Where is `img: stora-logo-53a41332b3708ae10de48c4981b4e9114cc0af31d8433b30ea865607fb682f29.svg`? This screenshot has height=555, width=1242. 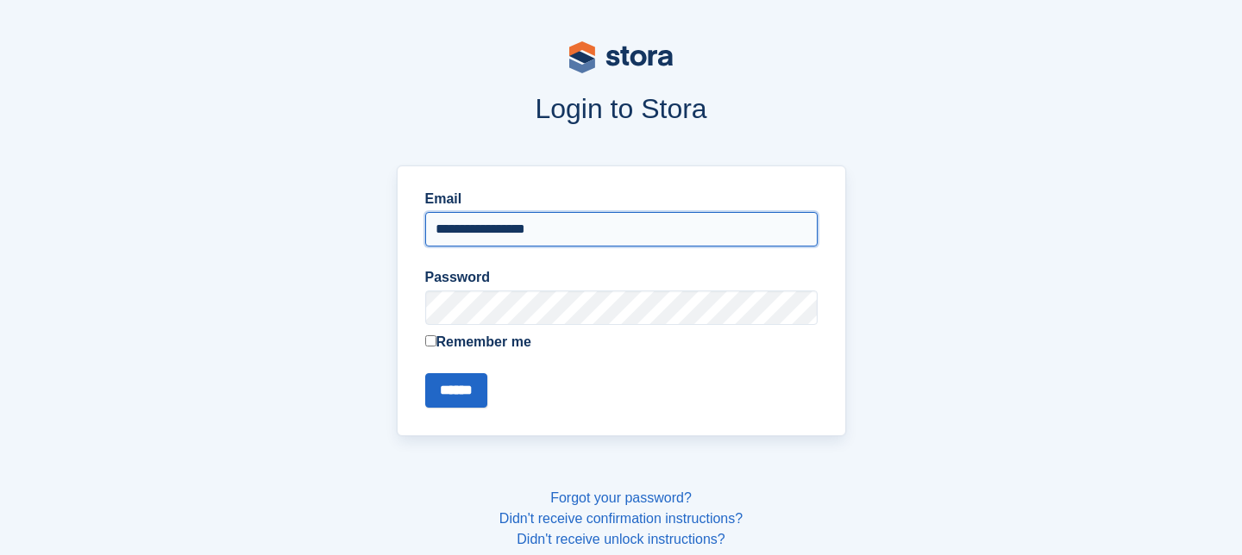
img: stora-logo-53a41332b3708ae10de48c4981b4e9114cc0af31d8433b30ea865607fb682f29.svg is located at coordinates (621, 57).